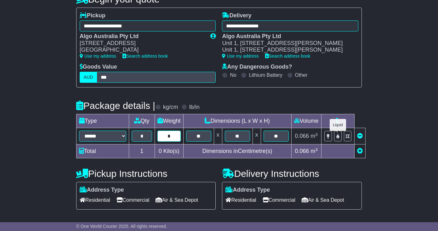  Describe the element at coordinates (265, 75) in the screenshot. I see `label: Lithium Battery` at that location.